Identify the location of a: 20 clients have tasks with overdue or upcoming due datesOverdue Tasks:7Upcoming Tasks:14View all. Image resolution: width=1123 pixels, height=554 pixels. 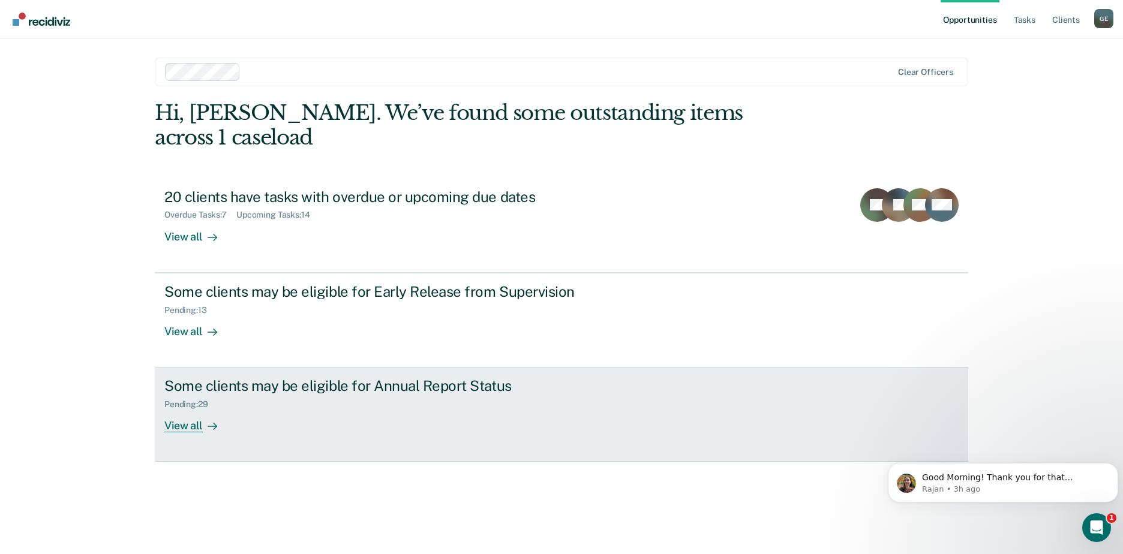
(561, 226).